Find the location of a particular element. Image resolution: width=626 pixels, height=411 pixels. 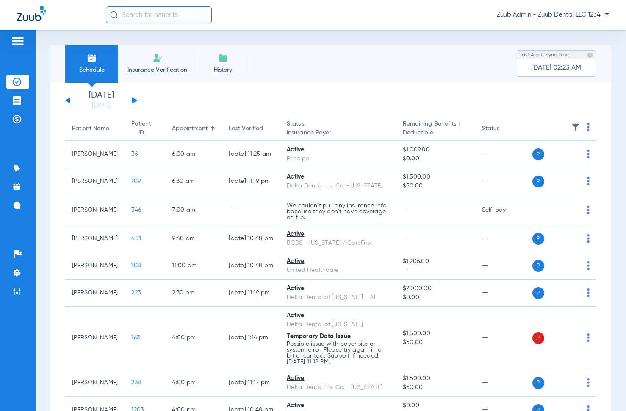

span: 223 is located at coordinates (136, 292).